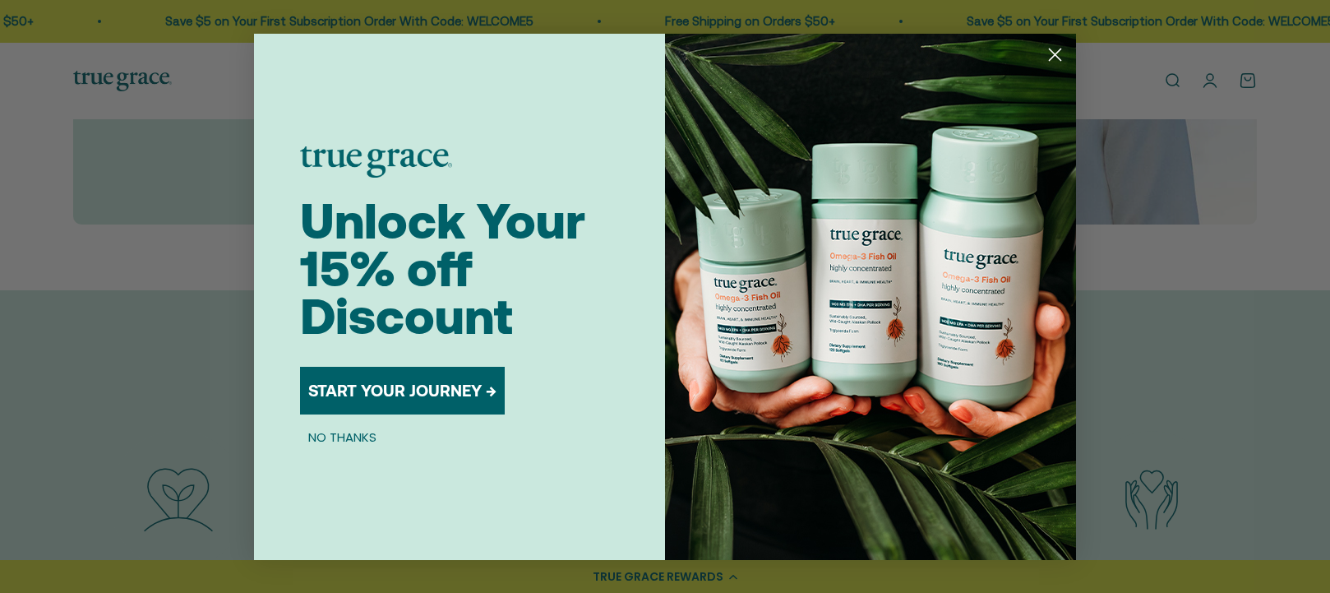  What do you see at coordinates (1055, 54) in the screenshot?
I see `button: Close dialog` at bounding box center [1055, 54].